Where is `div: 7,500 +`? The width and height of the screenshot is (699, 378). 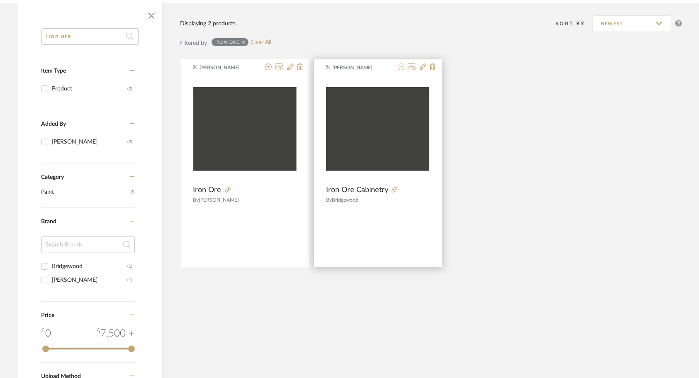 div: 7,500 + is located at coordinates (116, 333).